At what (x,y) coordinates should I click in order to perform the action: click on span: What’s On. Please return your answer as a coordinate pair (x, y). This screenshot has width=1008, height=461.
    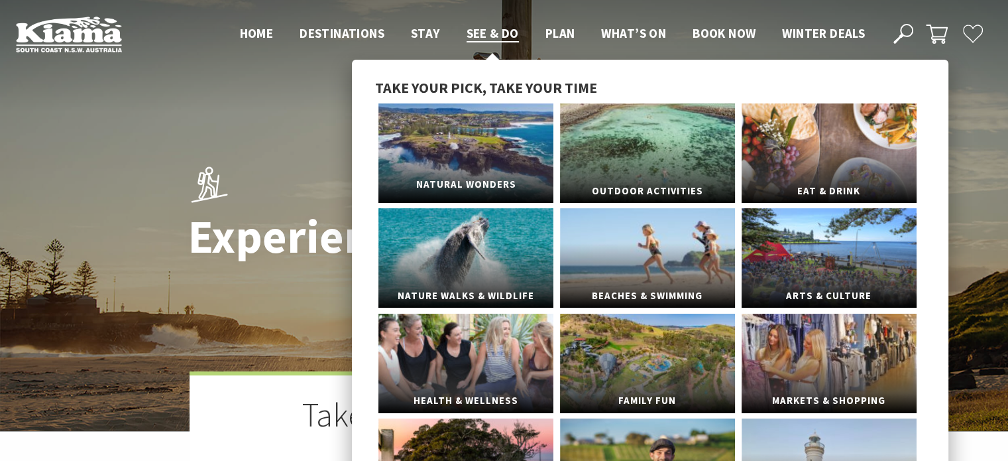
    Looking at the image, I should click on (634, 33).